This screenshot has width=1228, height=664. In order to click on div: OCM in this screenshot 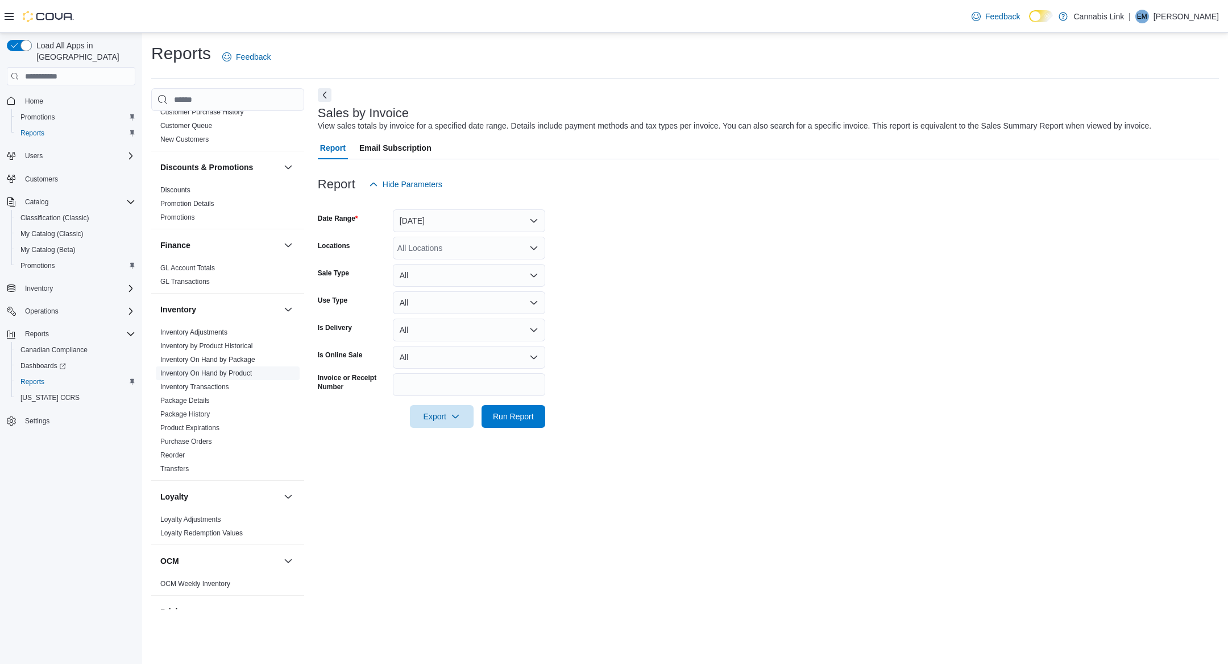, I will do `click(227, 586)`.